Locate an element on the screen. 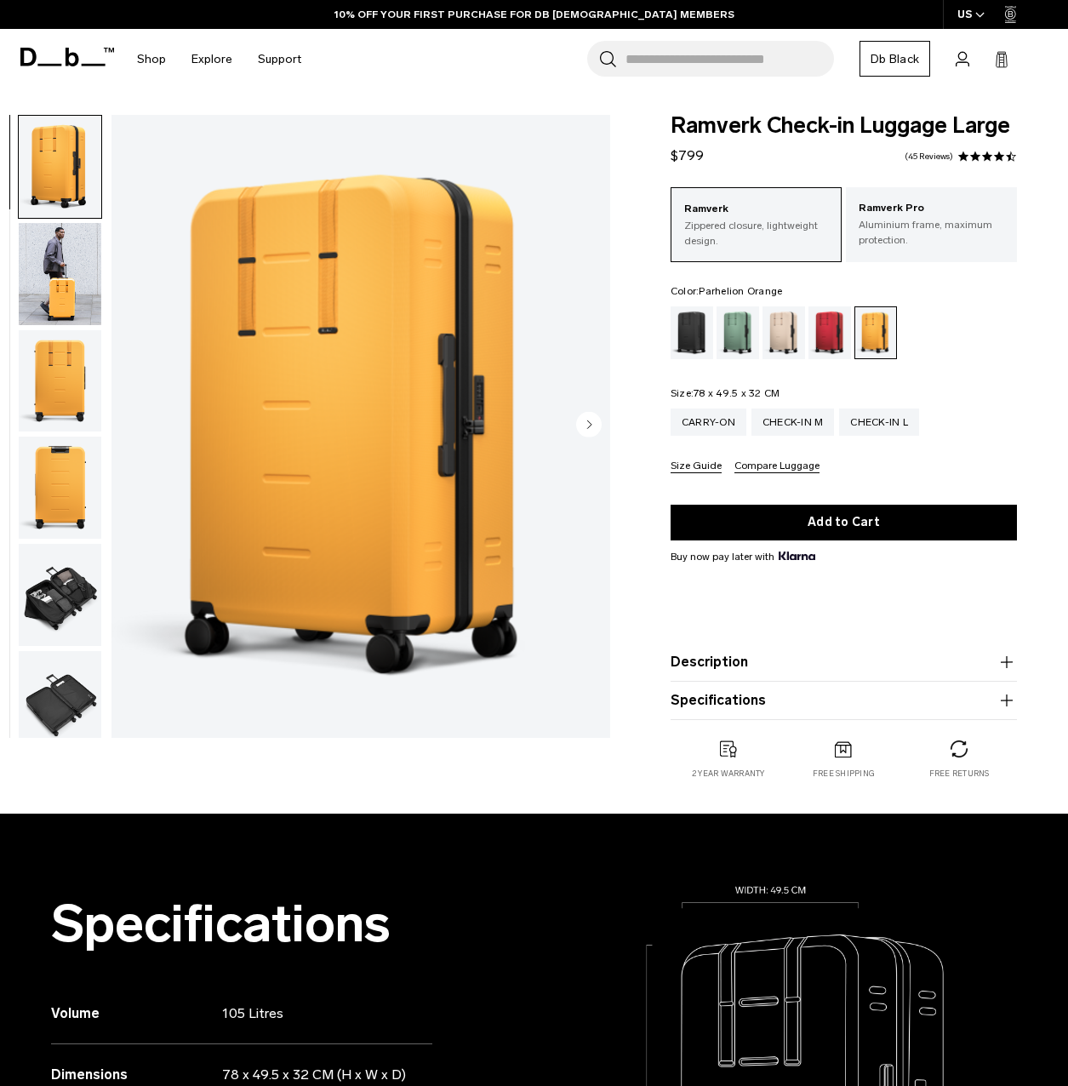 This screenshot has width=1068, height=1086. a: Explore is located at coordinates (212, 59).